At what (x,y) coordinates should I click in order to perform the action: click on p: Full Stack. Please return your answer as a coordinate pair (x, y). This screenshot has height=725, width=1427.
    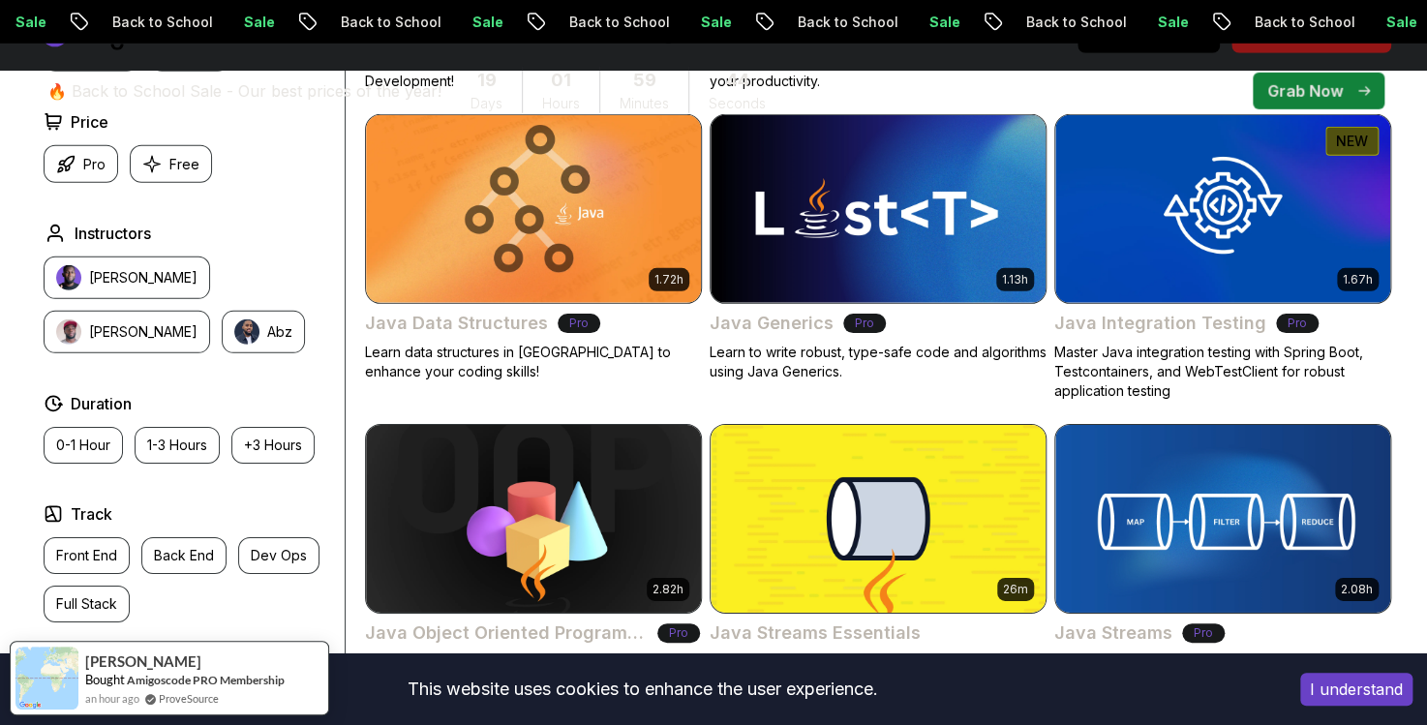
    Looking at the image, I should click on (86, 604).